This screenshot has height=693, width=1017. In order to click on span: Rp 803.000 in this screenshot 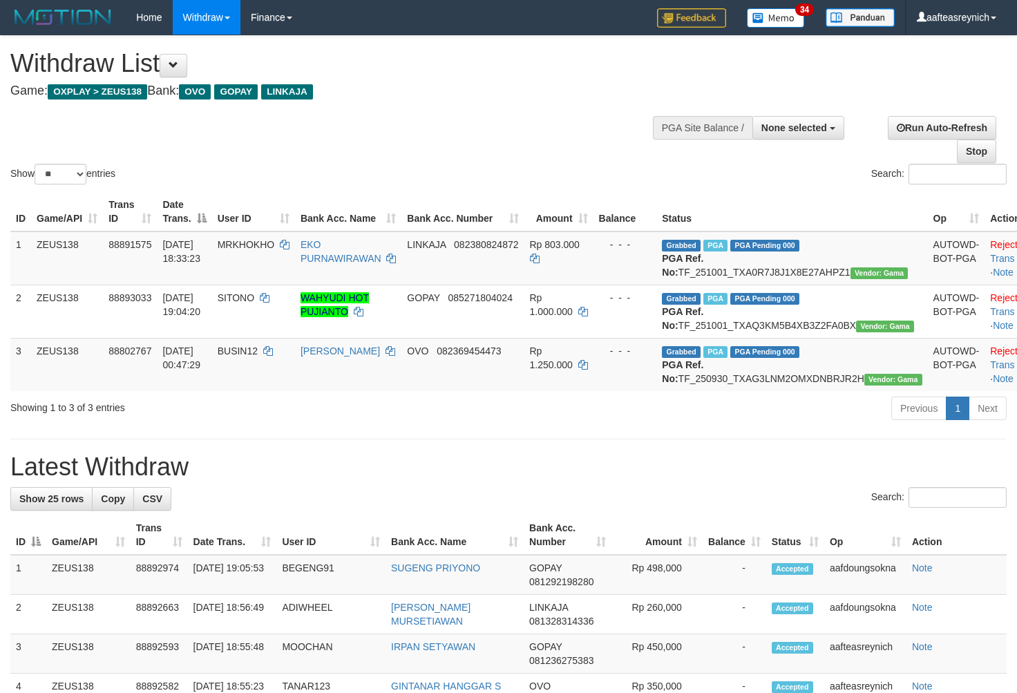, I will do `click(555, 245)`.